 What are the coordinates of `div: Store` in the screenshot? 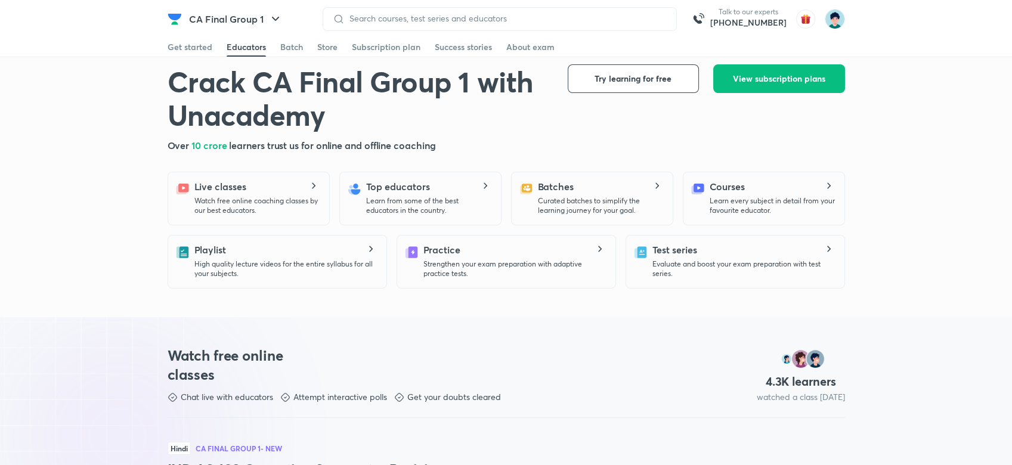 It's located at (327, 47).